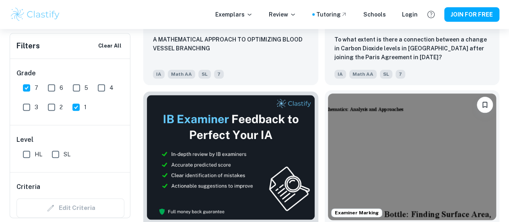  I want to click on span: 5, so click(86, 88).